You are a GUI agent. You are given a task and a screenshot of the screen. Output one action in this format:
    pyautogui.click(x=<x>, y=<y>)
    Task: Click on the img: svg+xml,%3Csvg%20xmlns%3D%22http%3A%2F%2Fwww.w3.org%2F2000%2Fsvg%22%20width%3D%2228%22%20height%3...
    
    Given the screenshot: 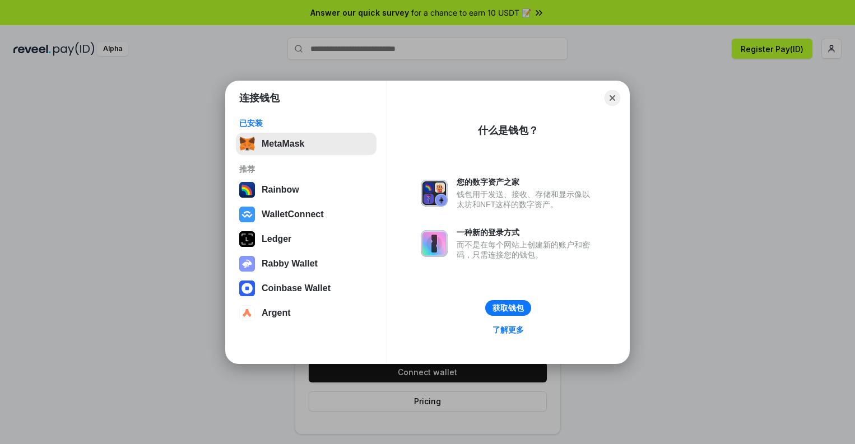 What is the action you would take?
    pyautogui.click(x=247, y=239)
    